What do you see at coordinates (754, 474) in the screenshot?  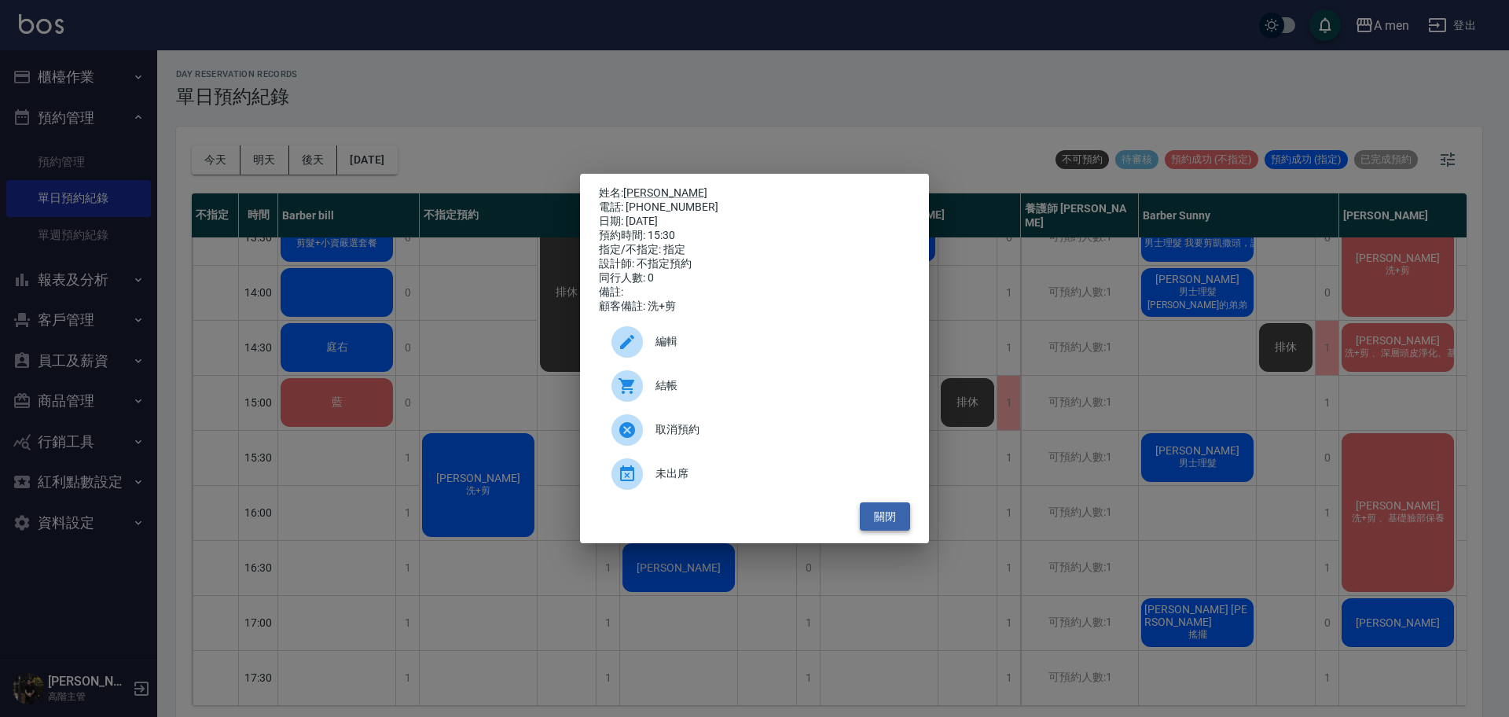 I see `div: 未出席` at bounding box center [754, 474].